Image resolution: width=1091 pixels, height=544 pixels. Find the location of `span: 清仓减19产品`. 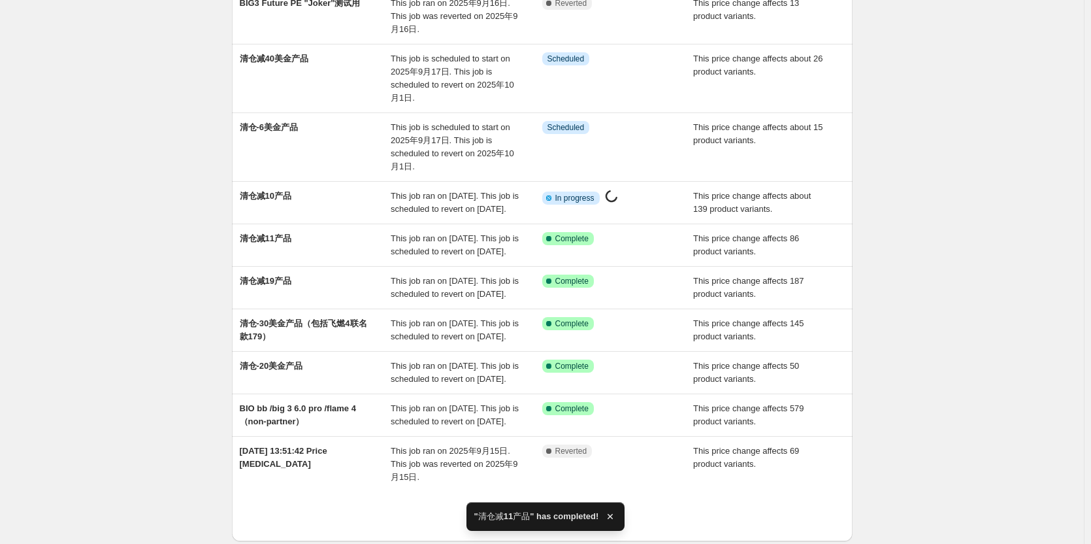

span: 清仓减19产品 is located at coordinates (265, 280).